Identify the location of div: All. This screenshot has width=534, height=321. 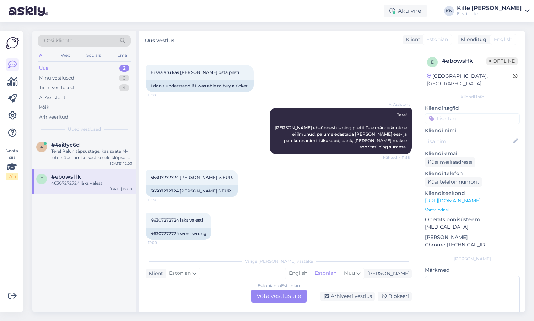
(42, 55).